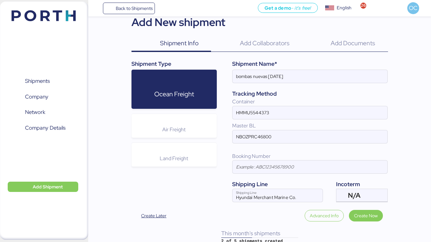 This screenshot has width=431, height=242. Describe the element at coordinates (324, 215) in the screenshot. I see `span: Advanced Info` at that location.